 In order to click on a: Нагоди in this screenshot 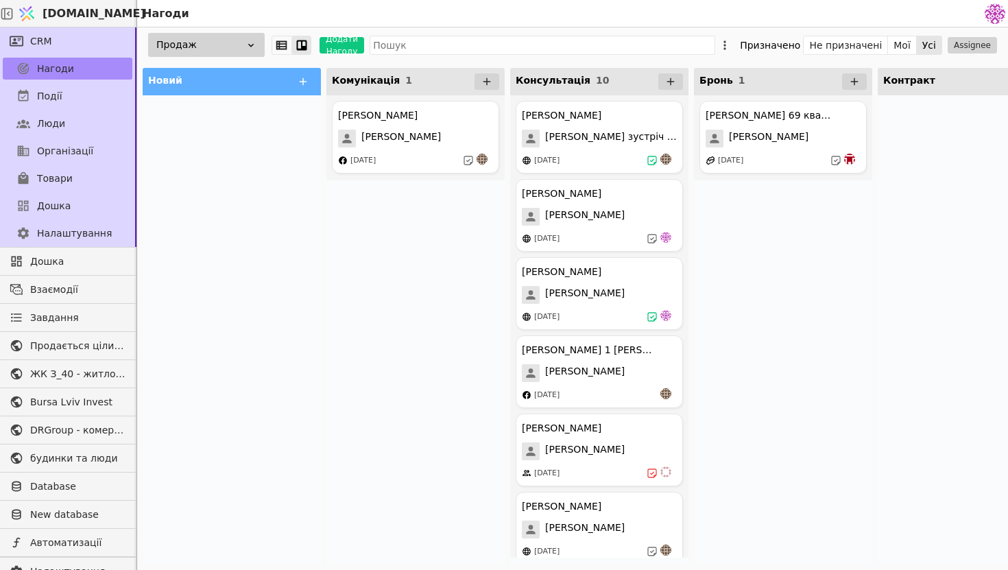, I will do `click(67, 69)`.